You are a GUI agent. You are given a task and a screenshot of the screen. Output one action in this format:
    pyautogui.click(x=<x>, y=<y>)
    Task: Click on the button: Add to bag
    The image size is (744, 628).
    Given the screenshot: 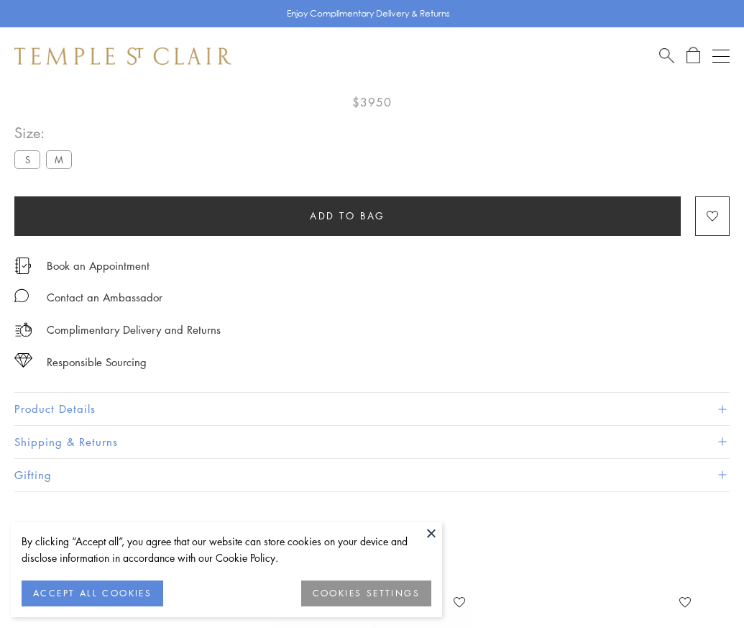 What is the action you would take?
    pyautogui.click(x=347, y=216)
    